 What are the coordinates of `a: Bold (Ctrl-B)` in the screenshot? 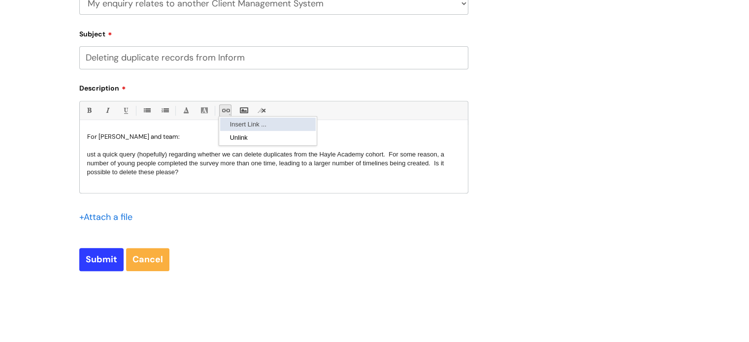 It's located at (89, 110).